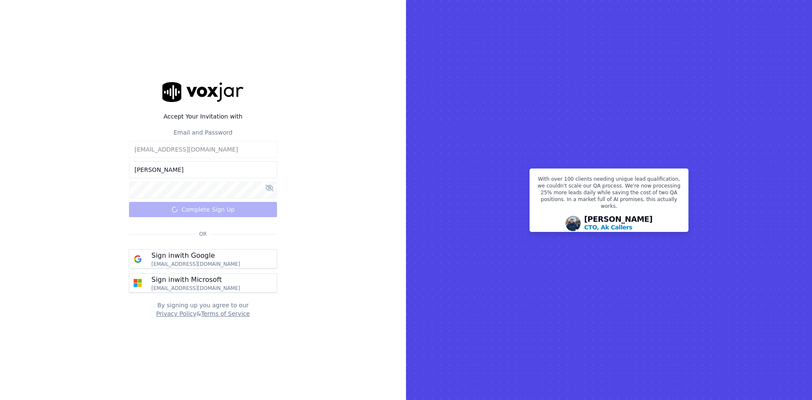 This screenshot has height=400, width=812. Describe the element at coordinates (609, 194) in the screenshot. I see `p: With over 100 clients needing unique lead qualification, we couldn't scale our QA process. We're ...` at that location.